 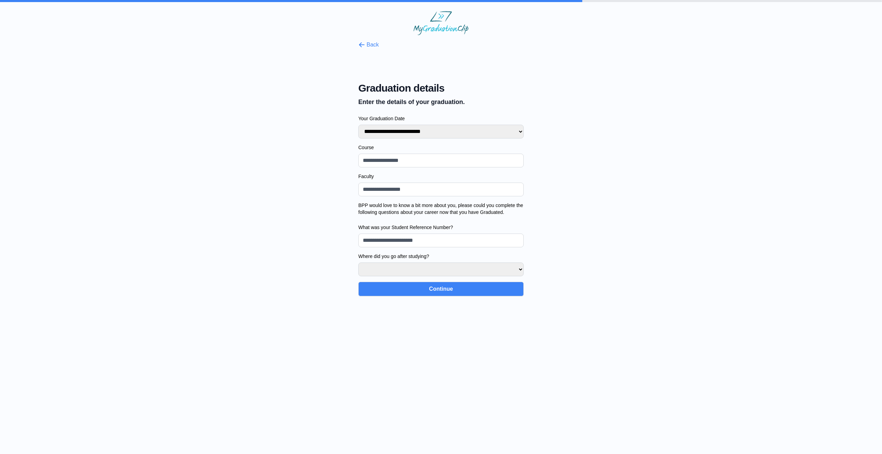 What do you see at coordinates (441, 289) in the screenshot?
I see `button: Continue` at bounding box center [441, 289].